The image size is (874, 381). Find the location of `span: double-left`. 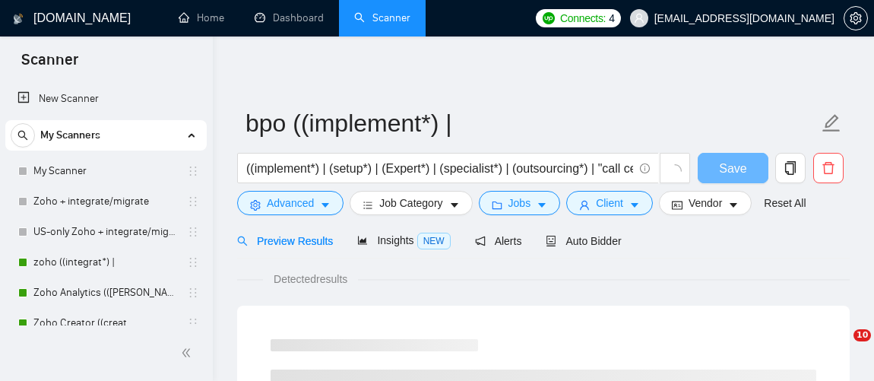

span: double-left is located at coordinates (188, 353).